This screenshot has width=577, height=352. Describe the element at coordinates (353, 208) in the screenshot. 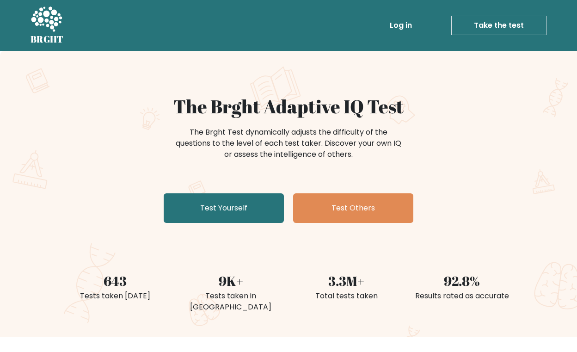

I see `a: Test Others` at that location.